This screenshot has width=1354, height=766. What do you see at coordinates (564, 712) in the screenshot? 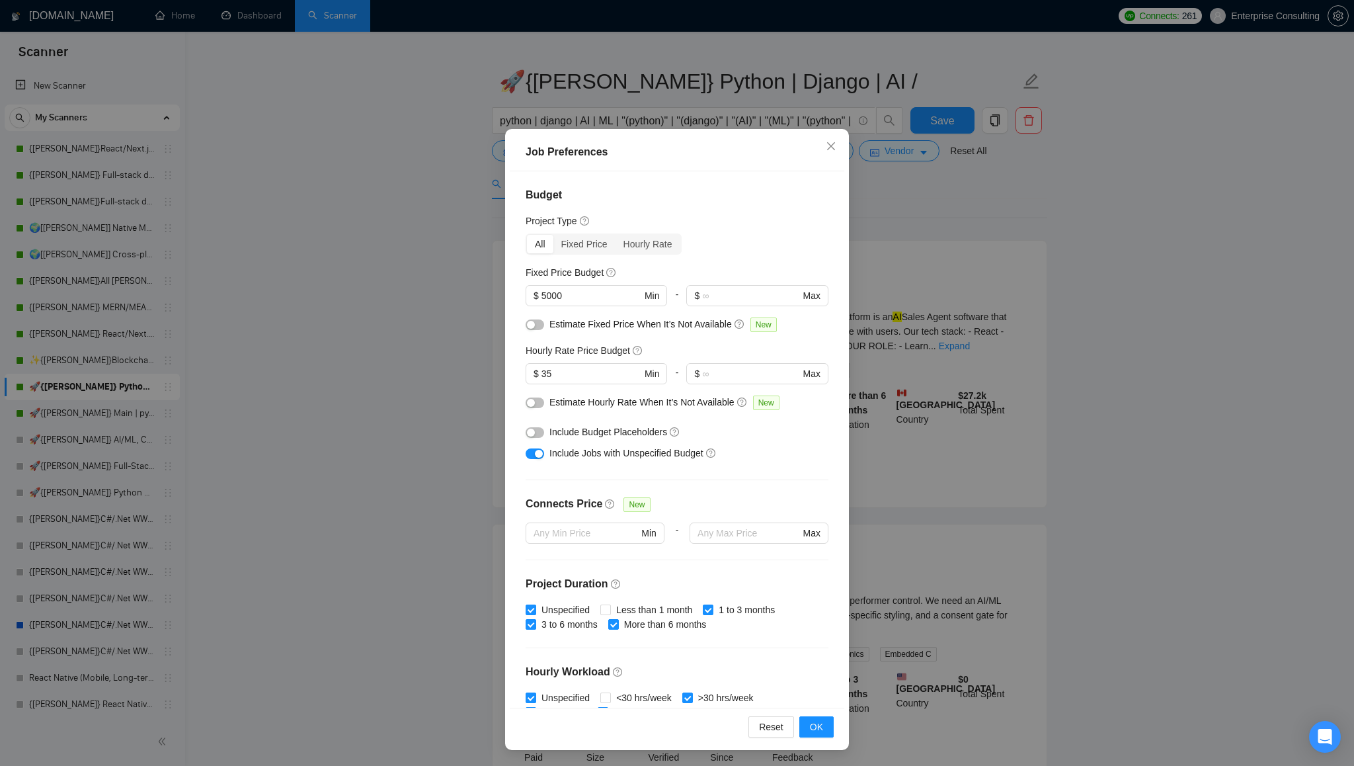
I see `span: Hours TBD` at bounding box center [564, 712].